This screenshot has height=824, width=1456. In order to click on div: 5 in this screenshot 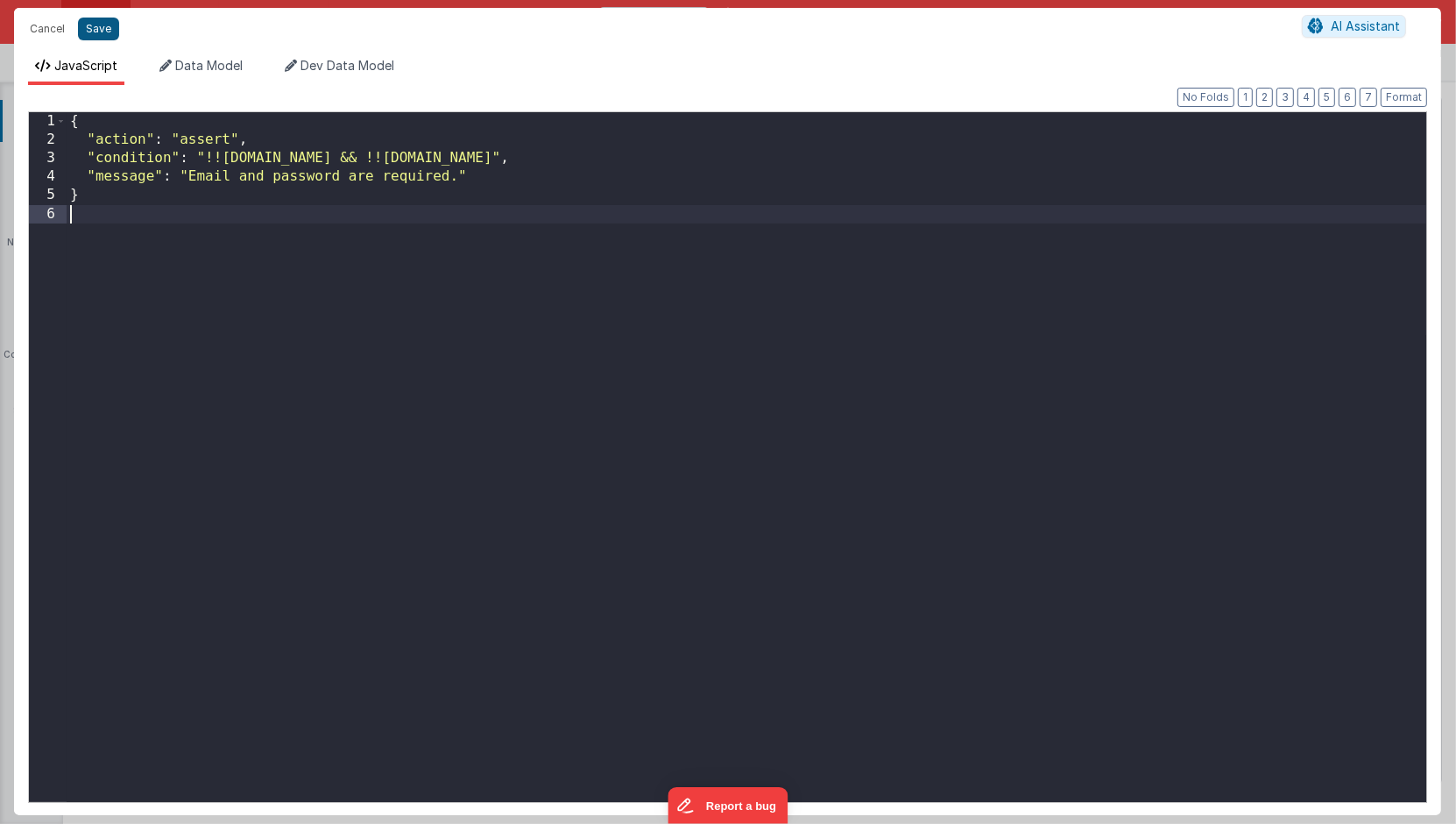, I will do `click(47, 195)`.